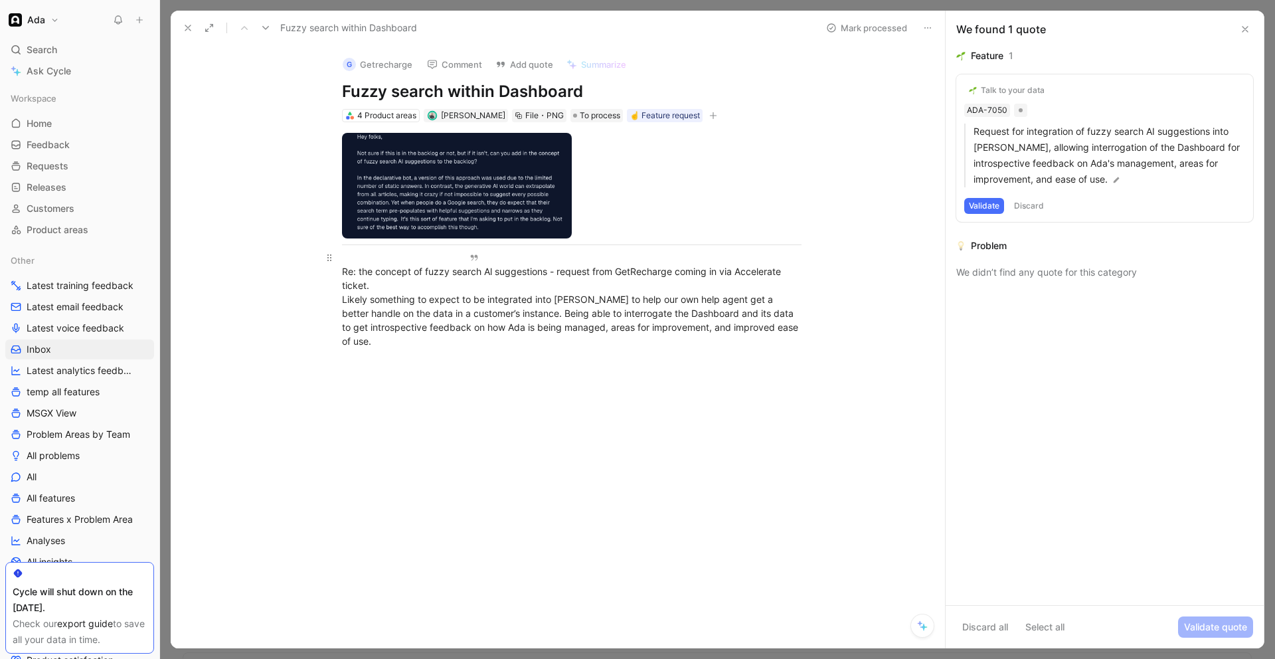  Describe the element at coordinates (349, 64) in the screenshot. I see `div: G` at that location.